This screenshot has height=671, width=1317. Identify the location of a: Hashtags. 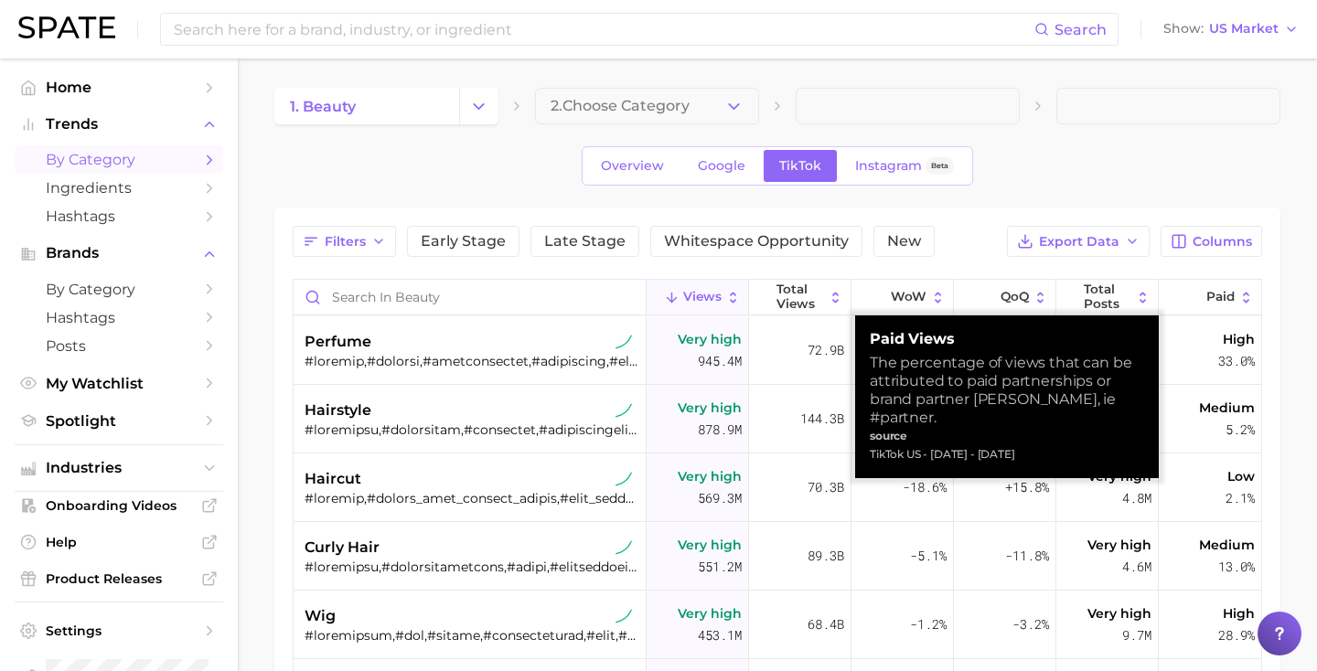
(119, 317).